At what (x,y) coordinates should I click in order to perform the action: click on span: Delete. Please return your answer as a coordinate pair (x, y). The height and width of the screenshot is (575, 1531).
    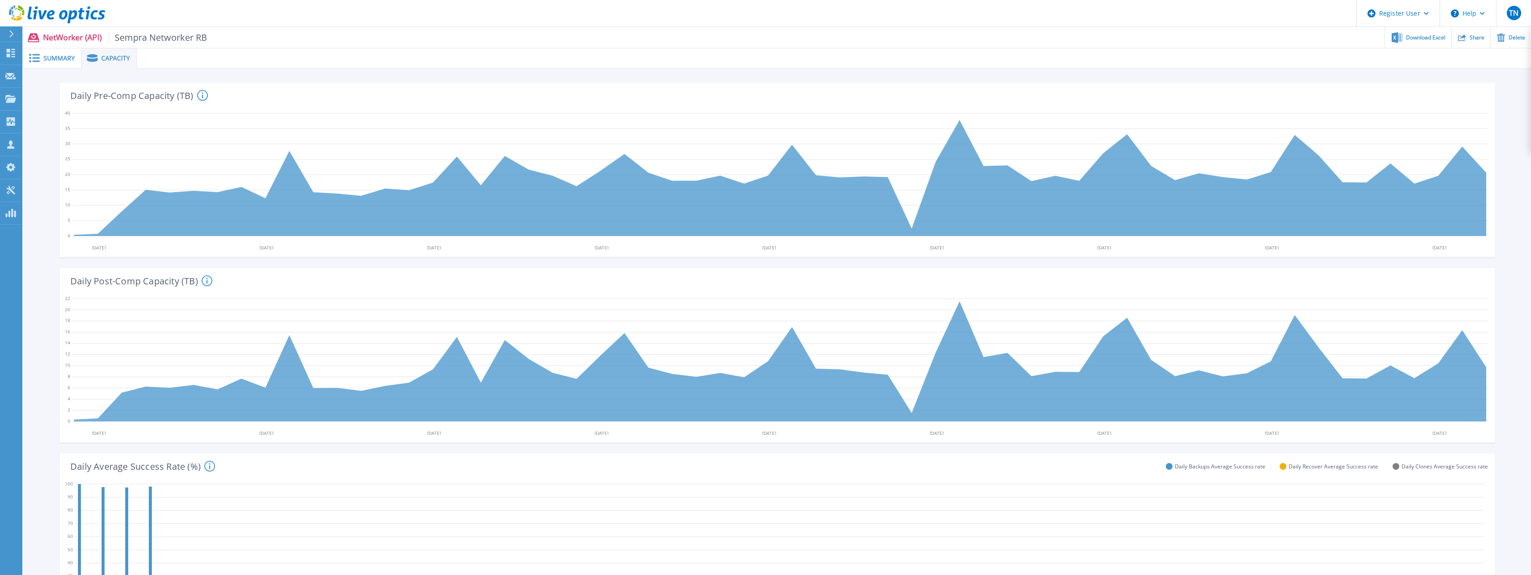
    Looking at the image, I should click on (1517, 38).